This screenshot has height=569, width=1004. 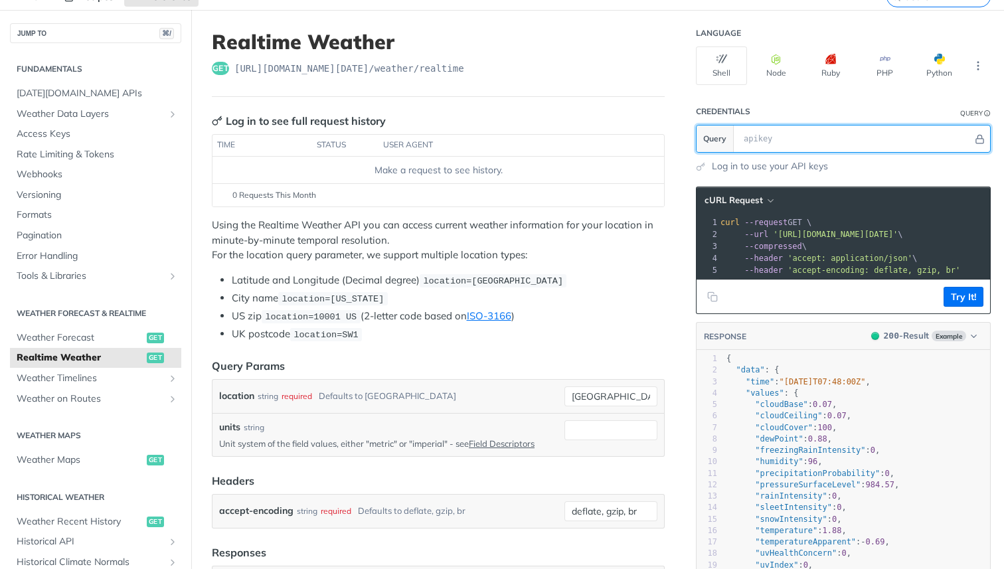 I want to click on button: JUMP TO⌘/, so click(x=96, y=33).